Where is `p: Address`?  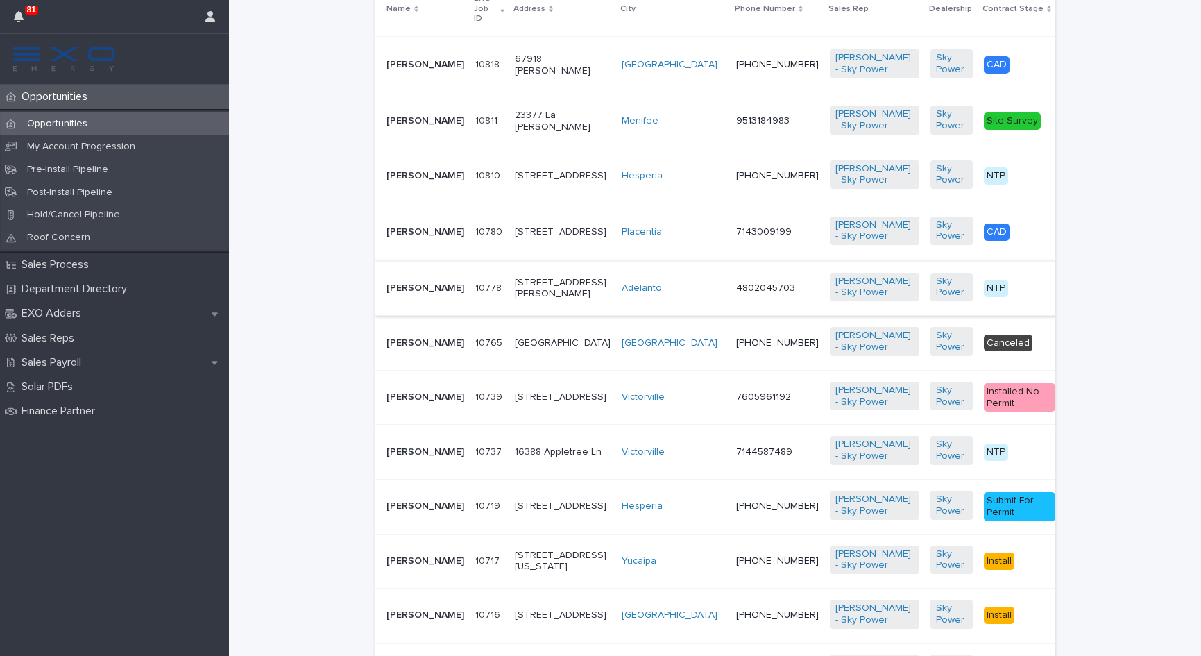
p: Address is located at coordinates (530, 9).